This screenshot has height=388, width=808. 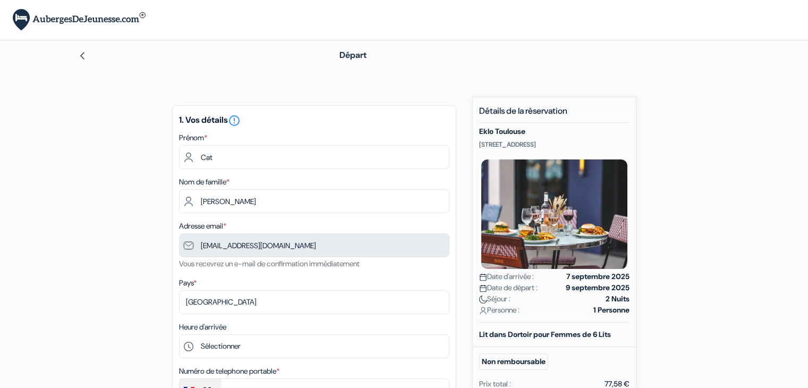 I want to click on span: Date d'arrivée :, so click(x=506, y=276).